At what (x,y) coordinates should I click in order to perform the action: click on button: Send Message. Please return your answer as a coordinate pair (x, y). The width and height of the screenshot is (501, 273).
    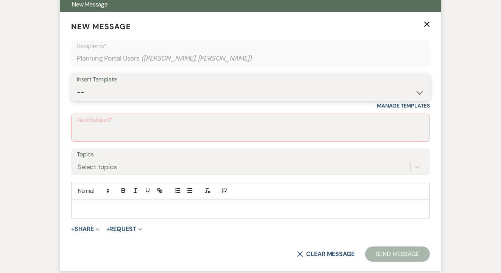
    Looking at the image, I should click on (397, 254).